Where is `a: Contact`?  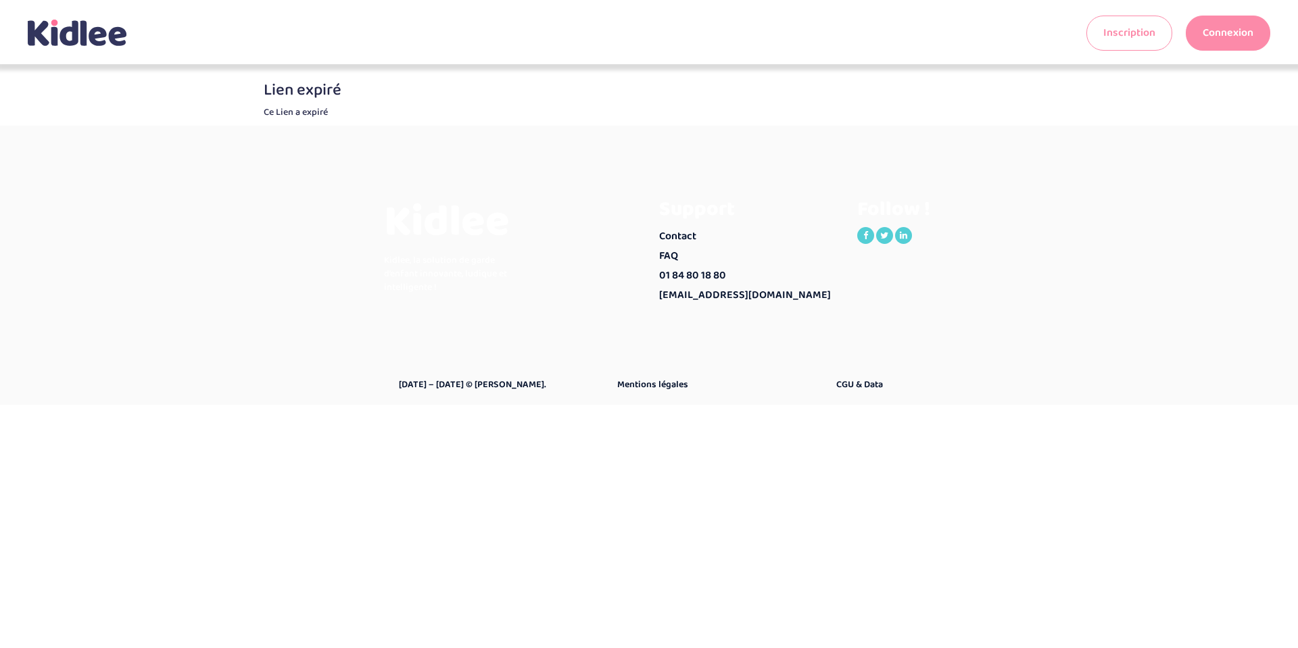 a: Contact is located at coordinates (748, 237).